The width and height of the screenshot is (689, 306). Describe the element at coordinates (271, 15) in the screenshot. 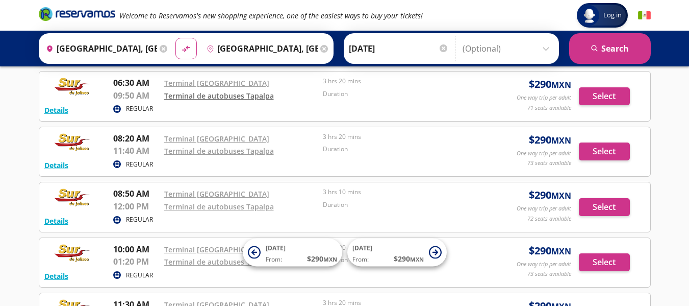

I see `em: Welcome to Reservamos's new shopping experience, one of the easiest ways to buy your tickets!` at that location.